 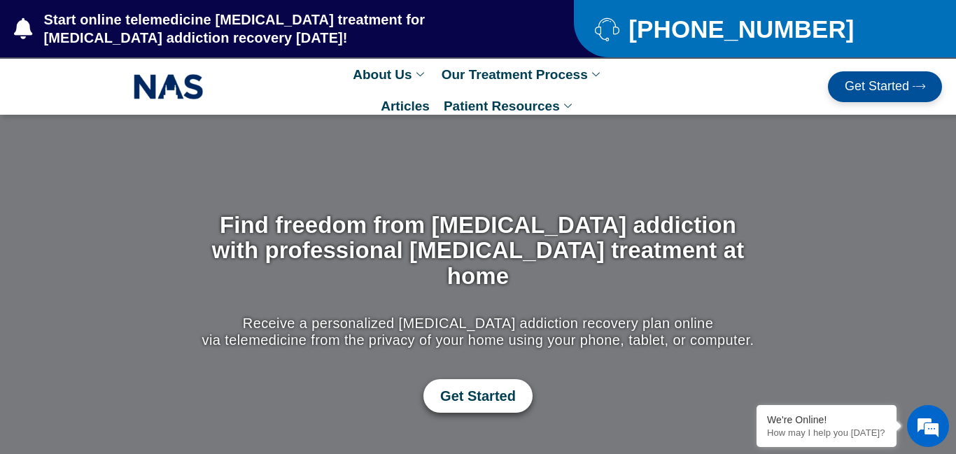 What do you see at coordinates (26, 83) in the screenshot?
I see `div: Navigation go back` at bounding box center [26, 83].